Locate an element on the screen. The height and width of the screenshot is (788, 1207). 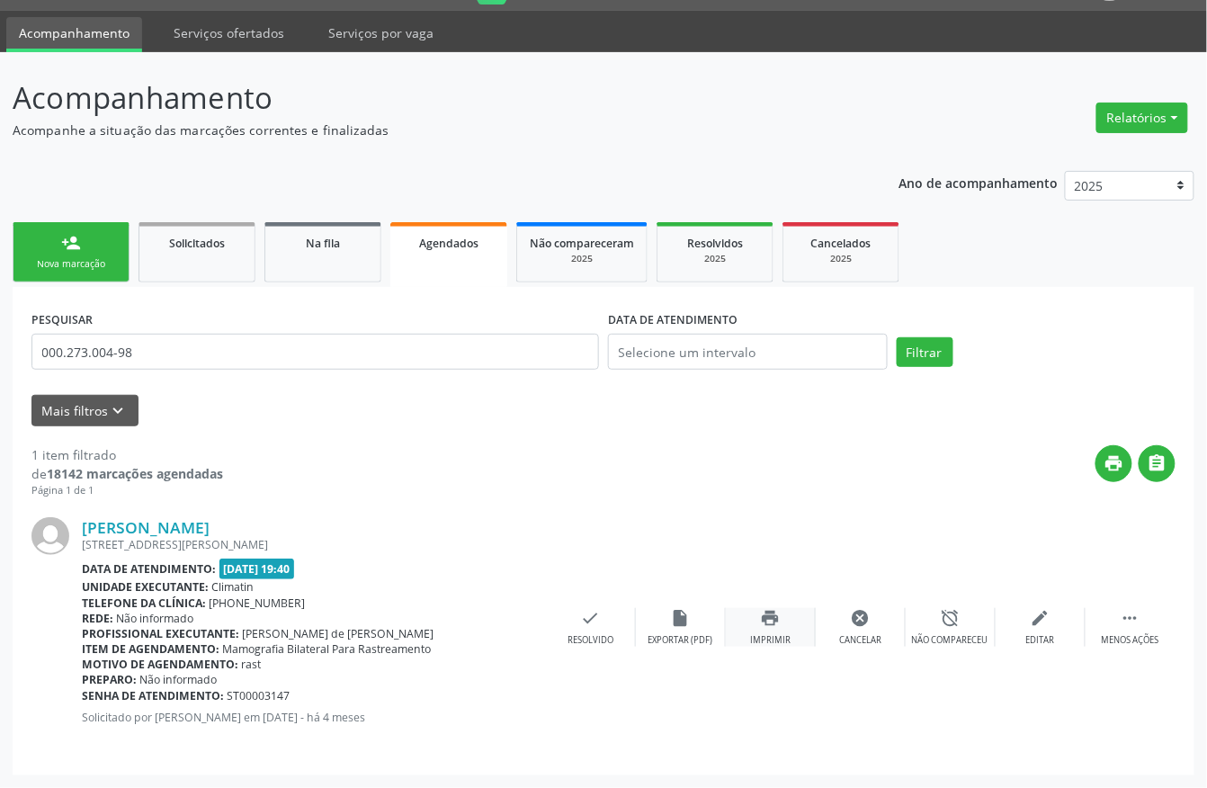
span: ST00003147 is located at coordinates (259, 695).